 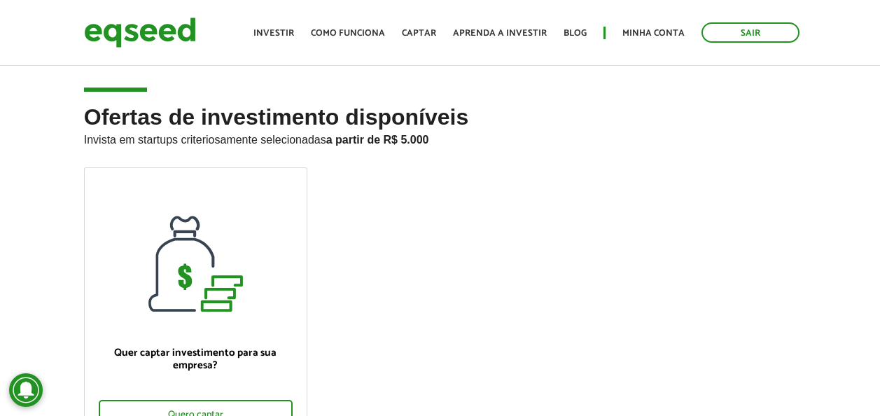 What do you see at coordinates (195, 359) in the screenshot?
I see `p: Quer captar investimento para sua empresa?` at bounding box center [195, 359].